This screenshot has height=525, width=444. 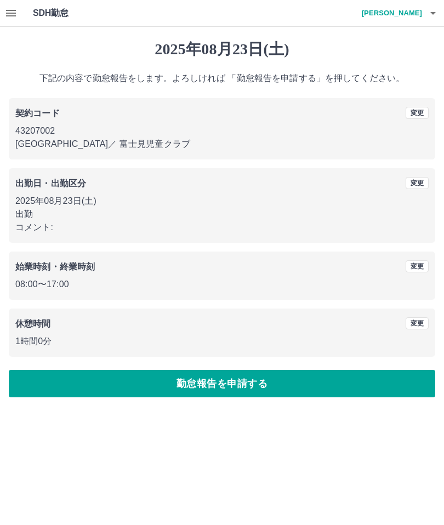 What do you see at coordinates (222, 201) in the screenshot?
I see `p: 2025年08月23日(土)` at bounding box center [222, 201].